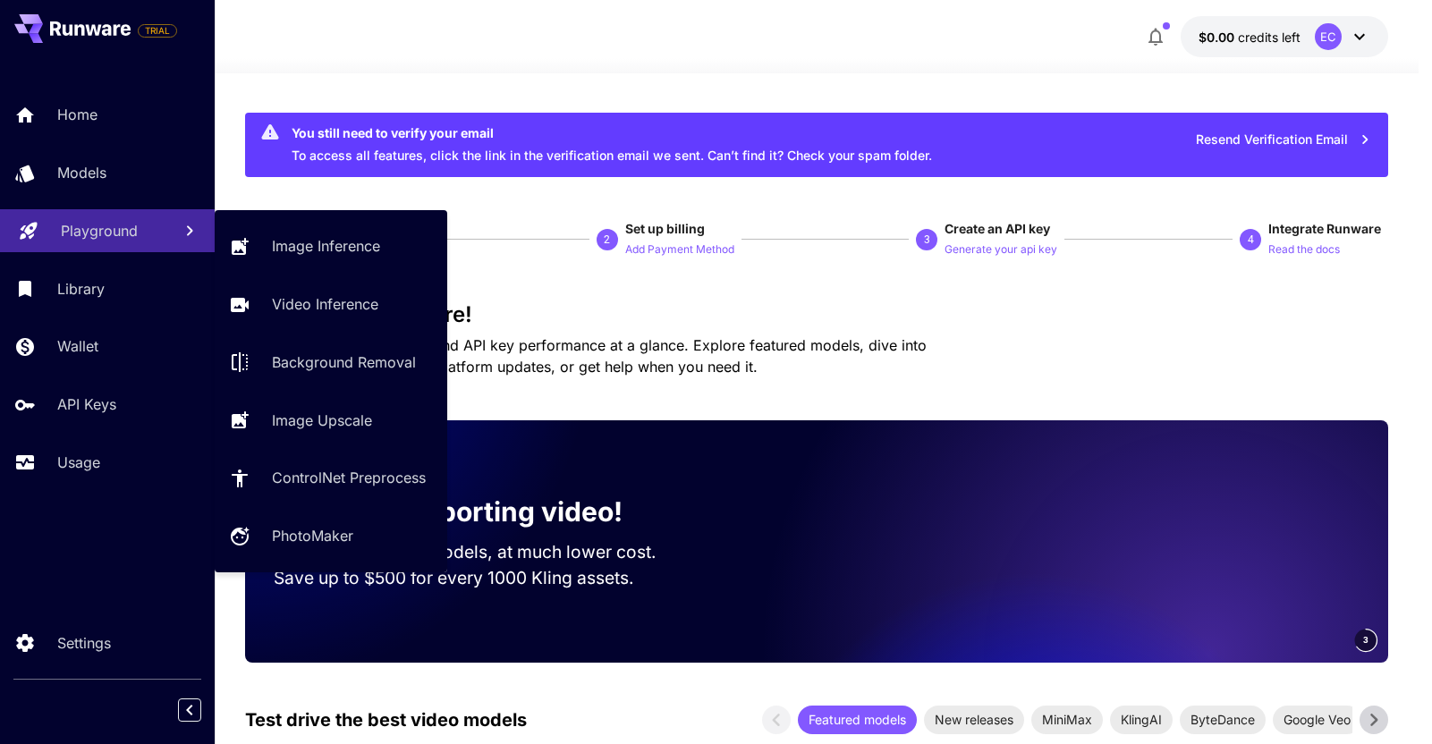 The image size is (1432, 744). What do you see at coordinates (69, 36) in the screenshot?
I see `div: v 4.0.25` at bounding box center [69, 36].